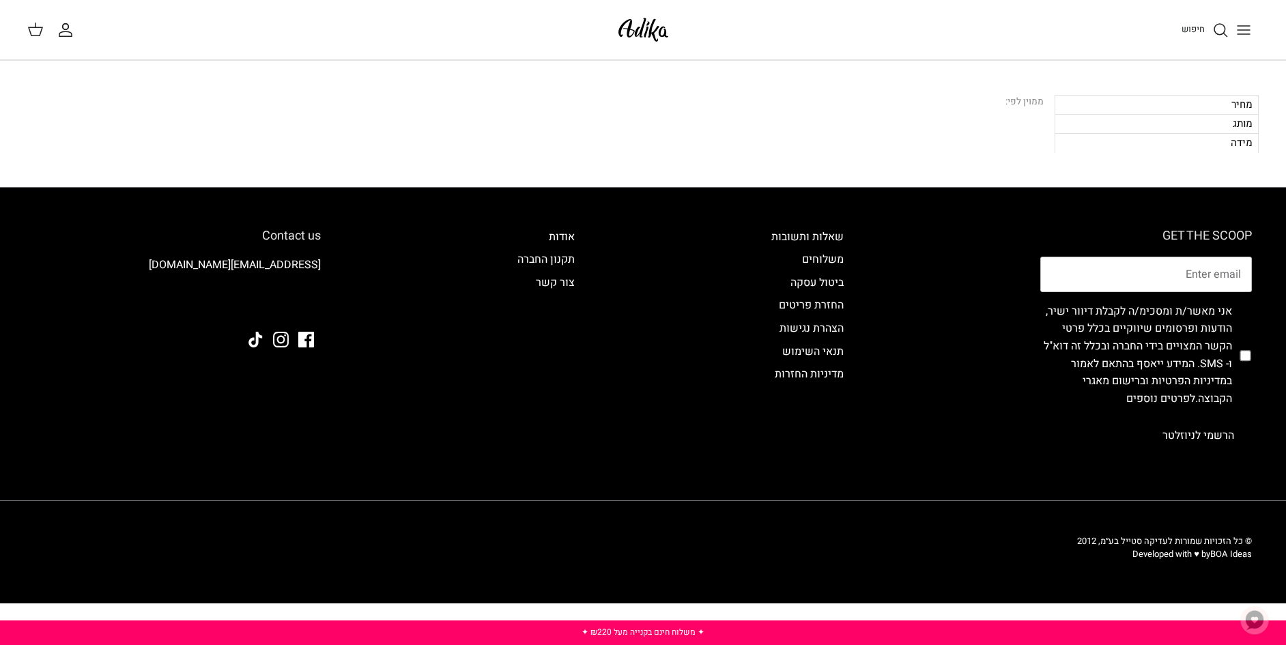  Describe the element at coordinates (1156, 104) in the screenshot. I see `div: מחיר` at that location.